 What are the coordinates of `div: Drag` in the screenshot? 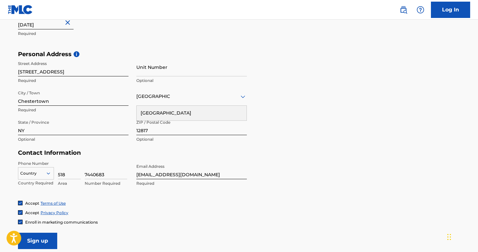 It's located at (449, 237).